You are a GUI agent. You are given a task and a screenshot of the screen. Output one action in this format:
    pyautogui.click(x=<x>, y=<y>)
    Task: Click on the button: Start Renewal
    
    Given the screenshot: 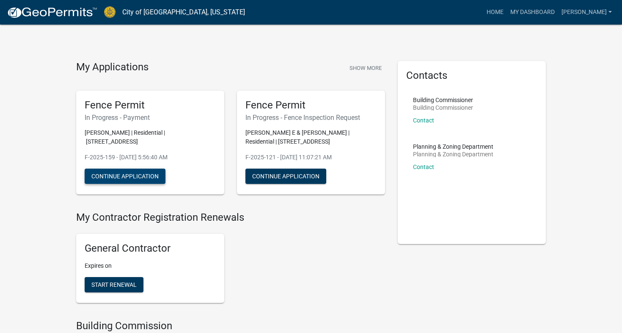 What is the action you would take?
    pyautogui.click(x=114, y=284)
    